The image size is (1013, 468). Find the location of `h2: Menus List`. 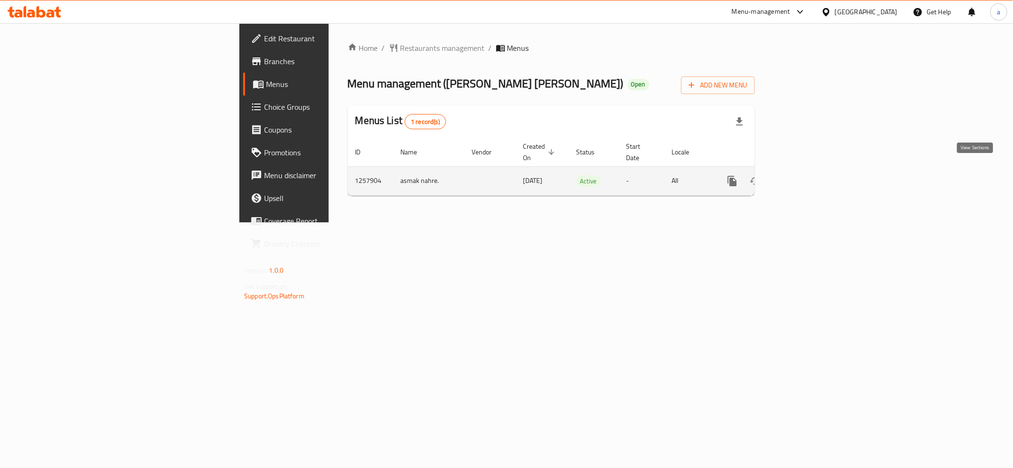

h2: Menus List is located at coordinates (400, 121).